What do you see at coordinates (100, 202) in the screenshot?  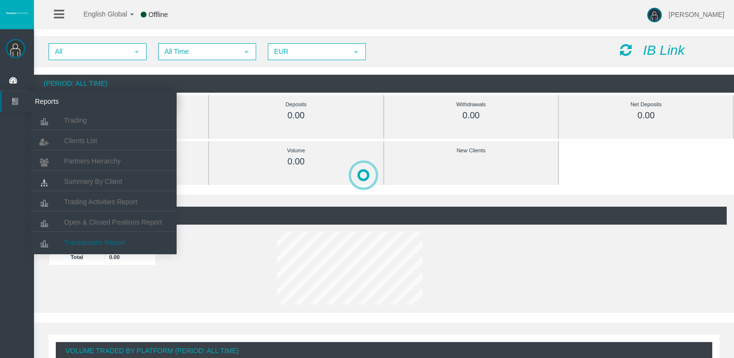 I see `span: Trading Activities Report` at bounding box center [100, 202].